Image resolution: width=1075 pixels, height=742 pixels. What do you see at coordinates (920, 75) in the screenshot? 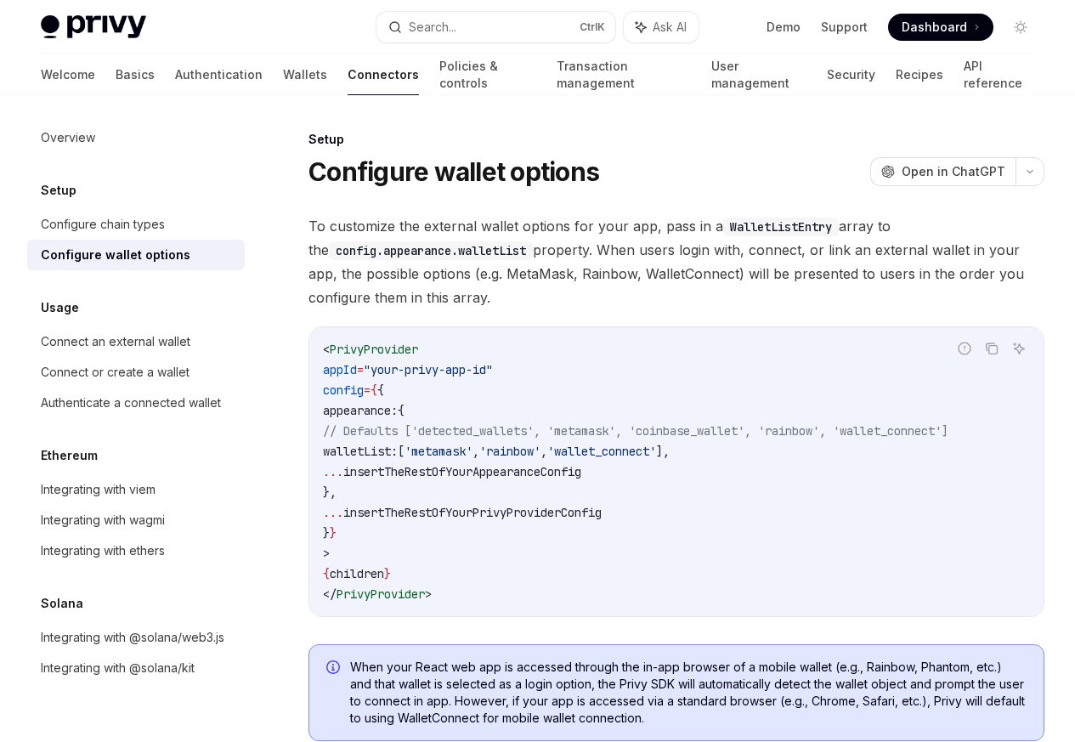
I see `a: Recipes` at bounding box center [920, 75].